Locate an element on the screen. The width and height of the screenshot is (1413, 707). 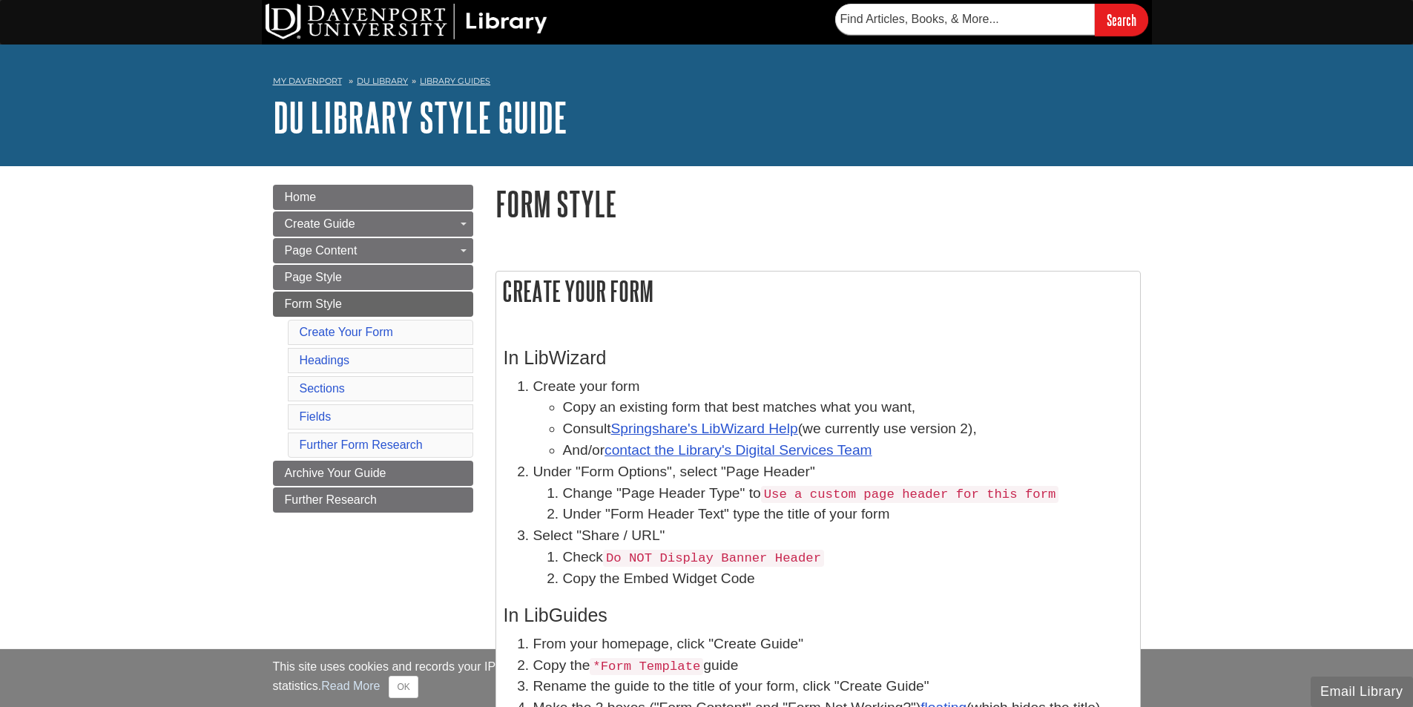
span: Further Research is located at coordinates (331, 499).